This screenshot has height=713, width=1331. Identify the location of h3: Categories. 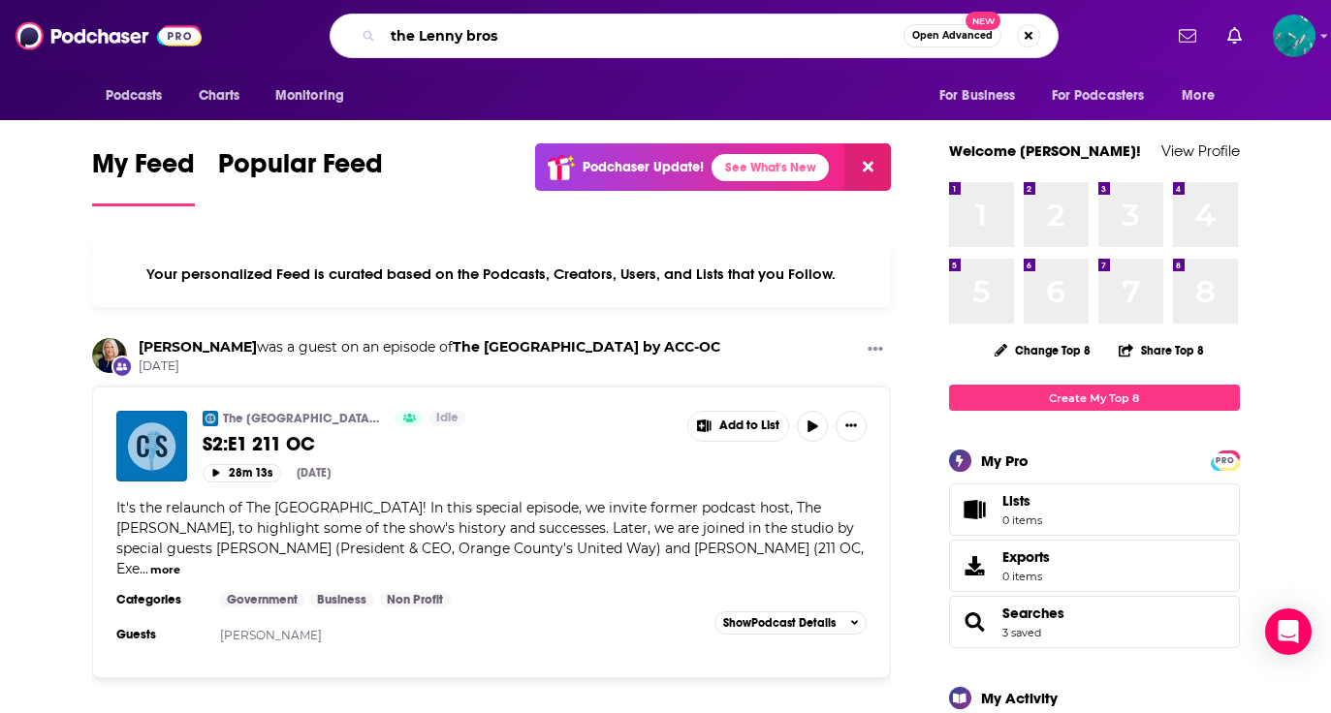
(160, 600).